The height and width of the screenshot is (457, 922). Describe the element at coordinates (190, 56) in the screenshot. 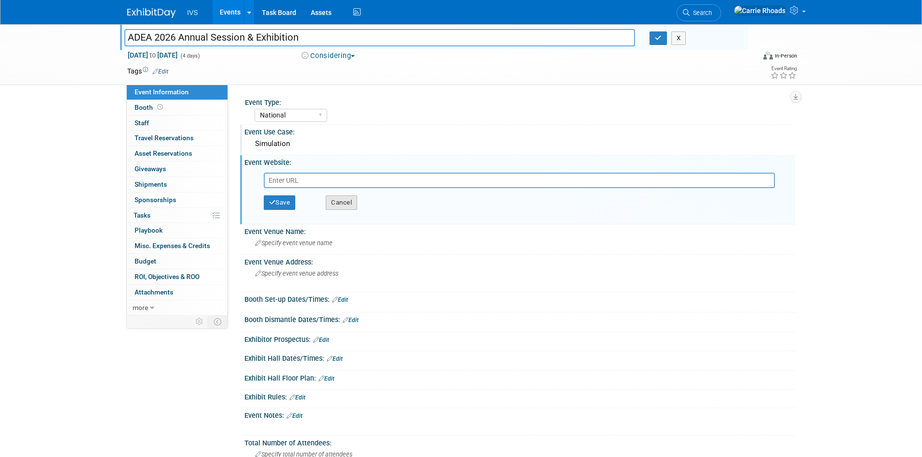

I see `span: (4 days)` at that location.